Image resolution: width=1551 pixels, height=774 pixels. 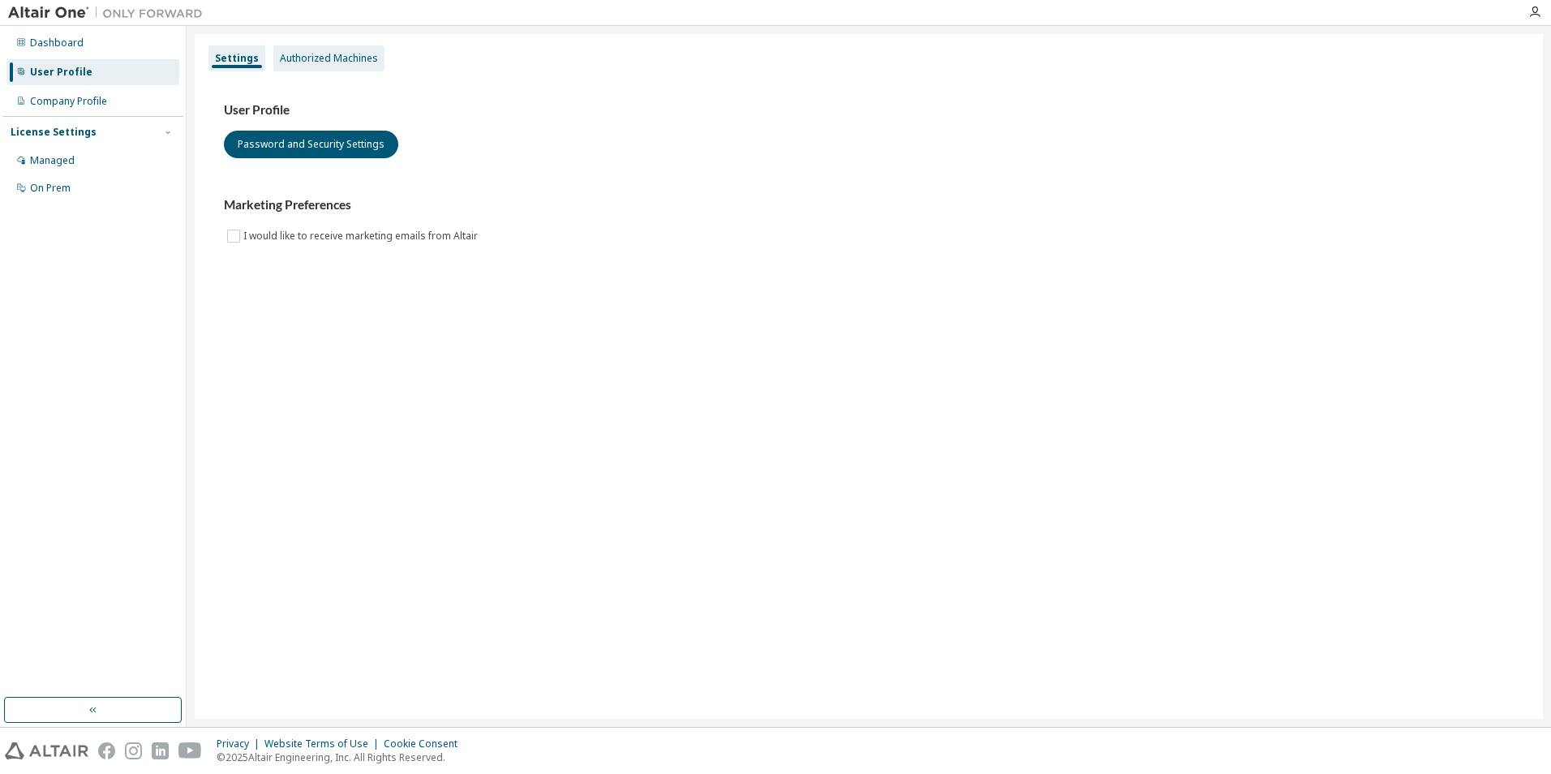 I want to click on div: Managed, so click(x=52, y=161).